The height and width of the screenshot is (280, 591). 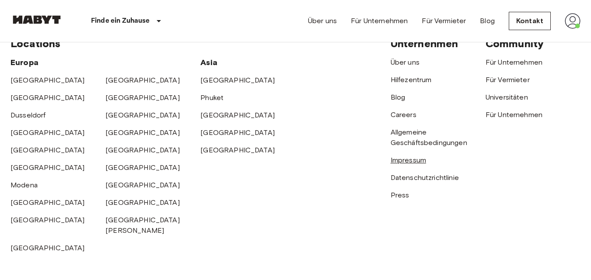 I want to click on img: avatar, so click(x=573, y=21).